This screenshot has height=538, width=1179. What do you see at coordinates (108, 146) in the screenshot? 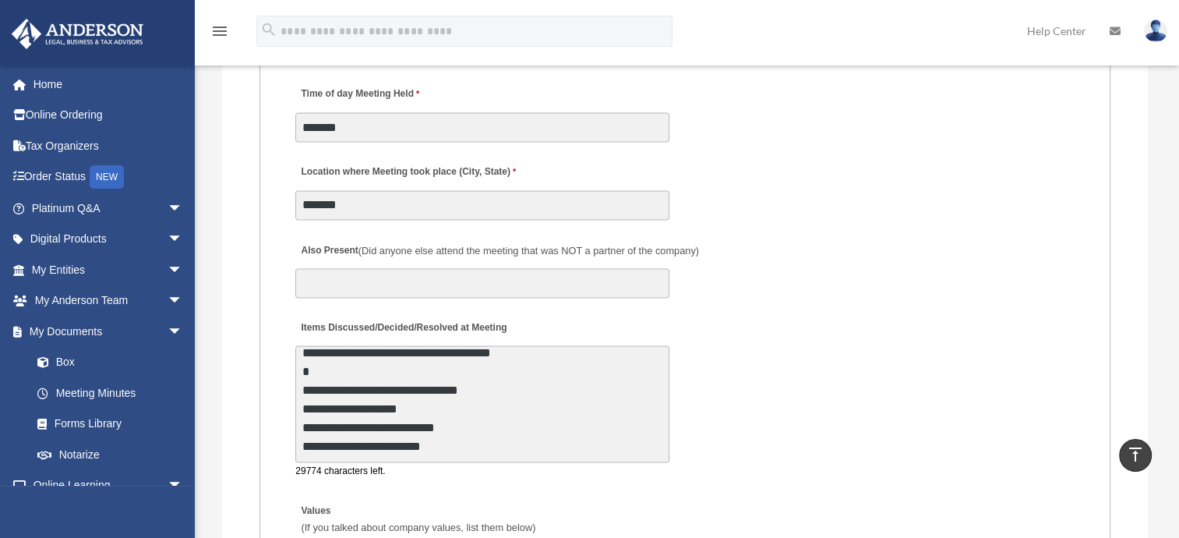
I see `a: Tax Organizers` at bounding box center [108, 146].